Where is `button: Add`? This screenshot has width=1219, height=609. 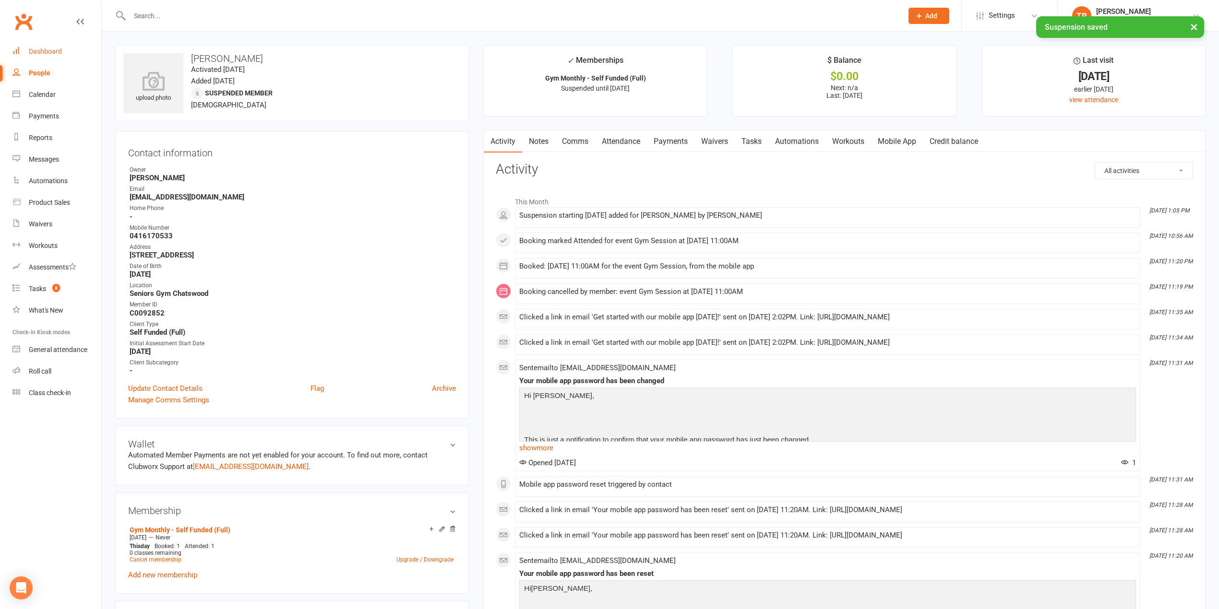 button: Add is located at coordinates (928, 16).